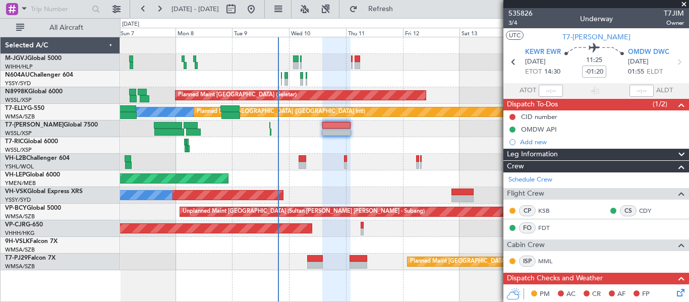  What do you see at coordinates (34, 92) in the screenshot?
I see `a: N8998KGlobal 6000` at bounding box center [34, 92].